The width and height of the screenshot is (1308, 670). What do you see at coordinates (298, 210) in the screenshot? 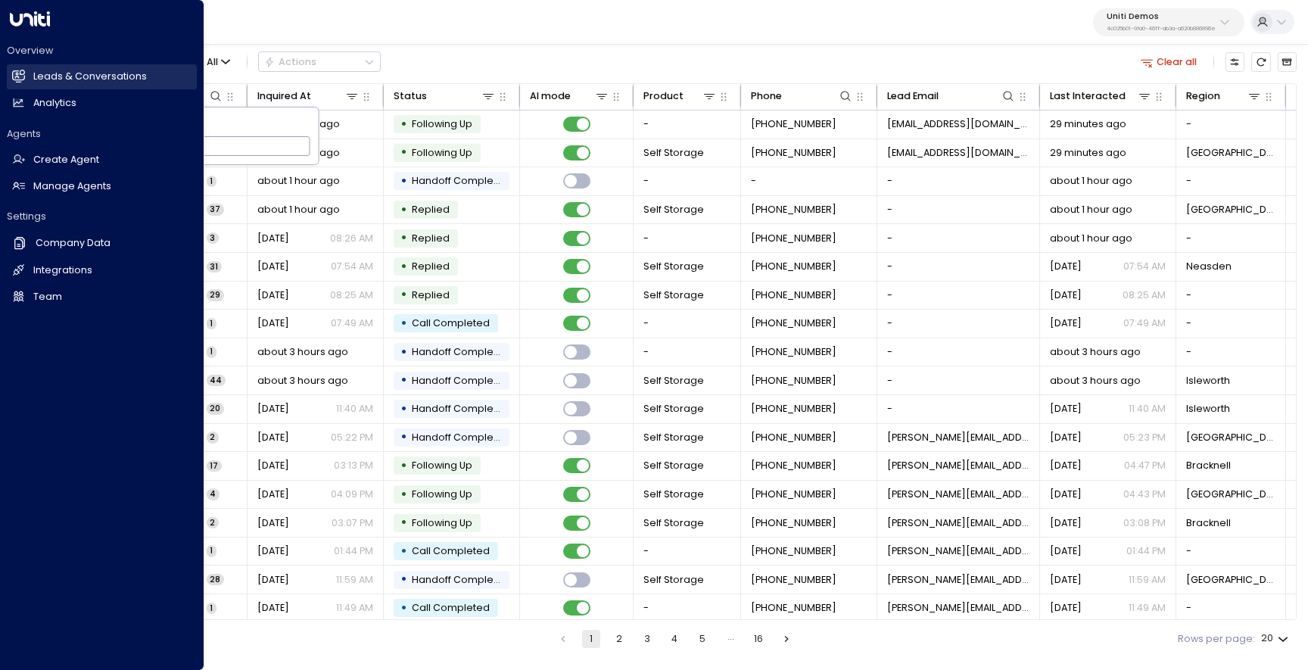
I see `span: about 1 hour ago` at bounding box center [298, 210].